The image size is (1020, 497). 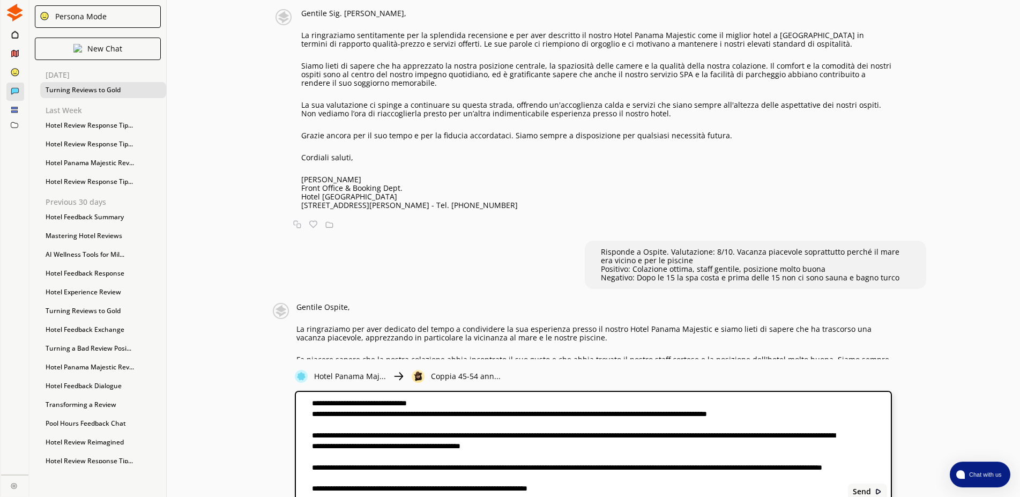 I want to click on div: AI Wellness Tools for Mil..., so click(x=103, y=255).